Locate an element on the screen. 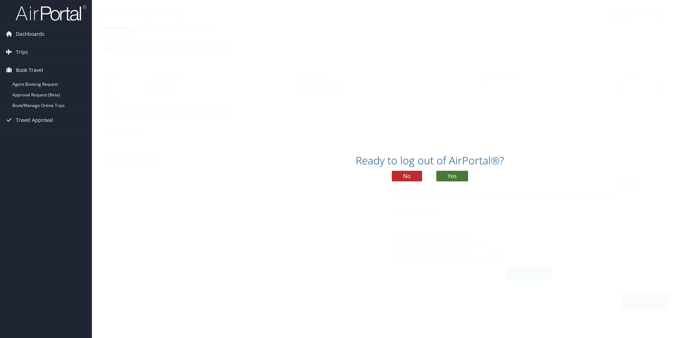 The height and width of the screenshot is (338, 676). button: Yes is located at coordinates (452, 176).